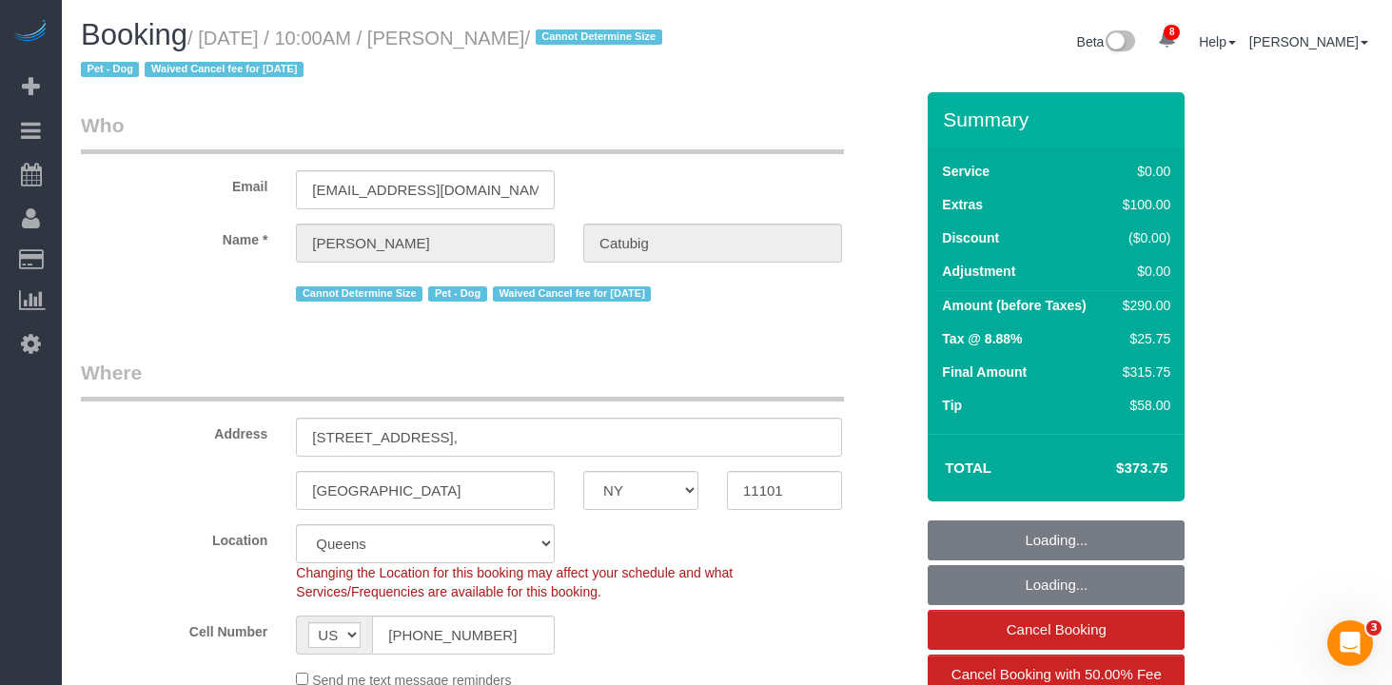 The width and height of the screenshot is (1392, 685). I want to click on a: Help, so click(1217, 42).